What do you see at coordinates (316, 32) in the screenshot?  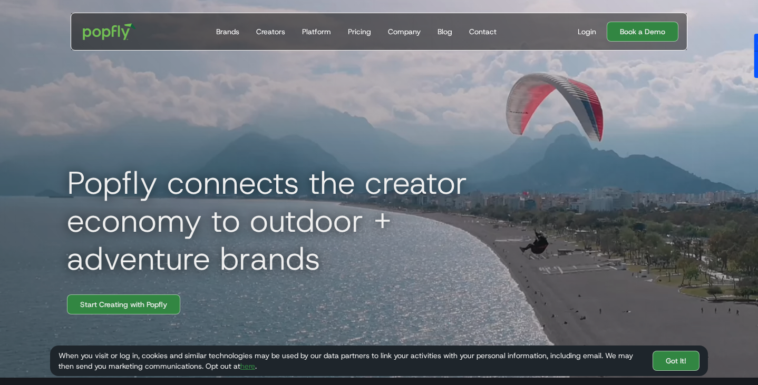 I see `div: Platform` at bounding box center [316, 32].